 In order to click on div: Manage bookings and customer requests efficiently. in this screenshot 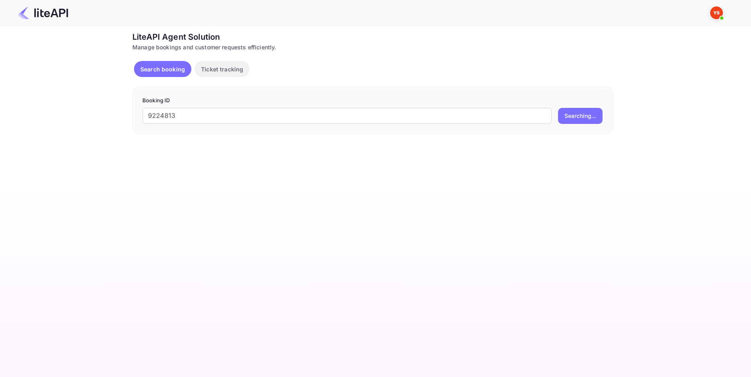, I will do `click(373, 47)`.